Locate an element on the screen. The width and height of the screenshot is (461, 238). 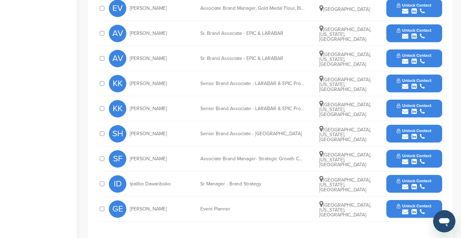
span: SF is located at coordinates (118, 159).